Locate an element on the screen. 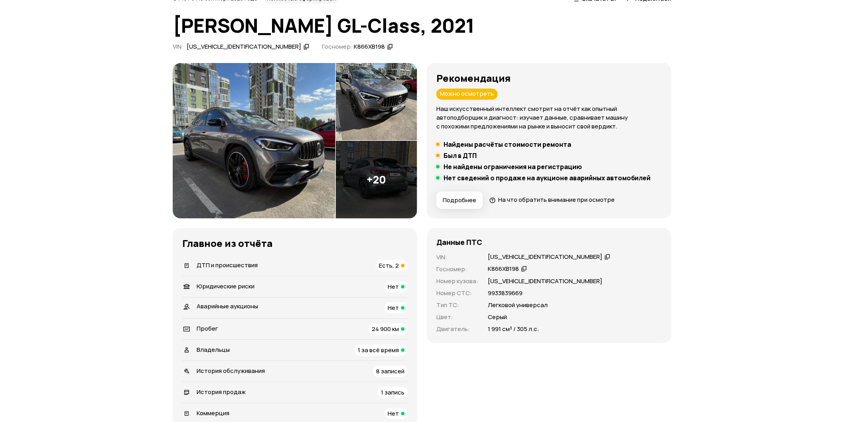 The width and height of the screenshot is (844, 422). span: 24 900 км is located at coordinates (385, 329).